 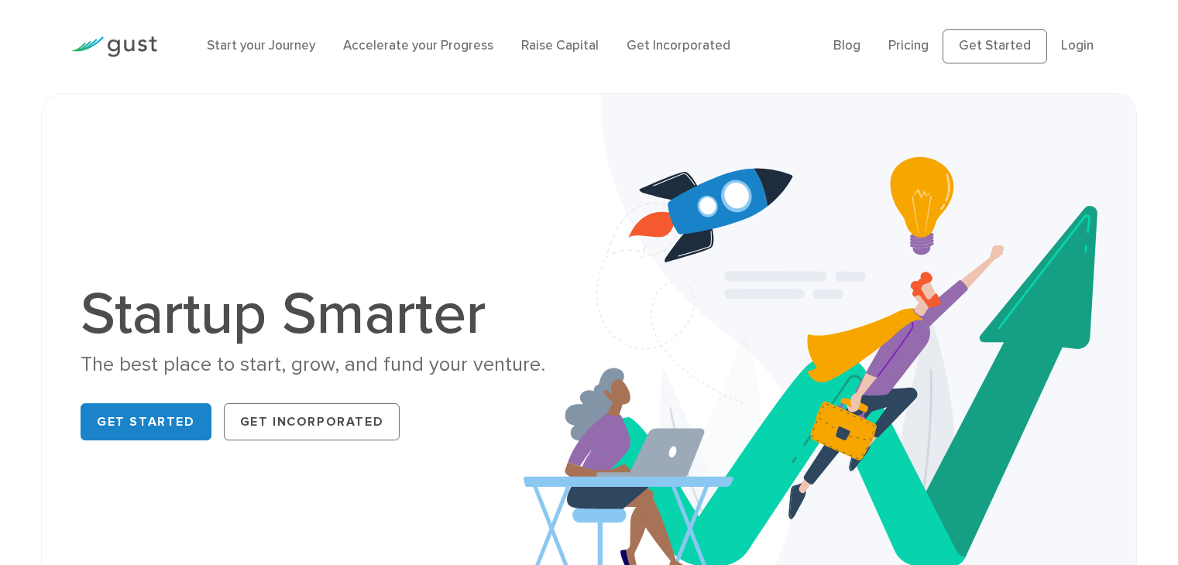 What do you see at coordinates (908, 46) in the screenshot?
I see `a: Pricing` at bounding box center [908, 46].